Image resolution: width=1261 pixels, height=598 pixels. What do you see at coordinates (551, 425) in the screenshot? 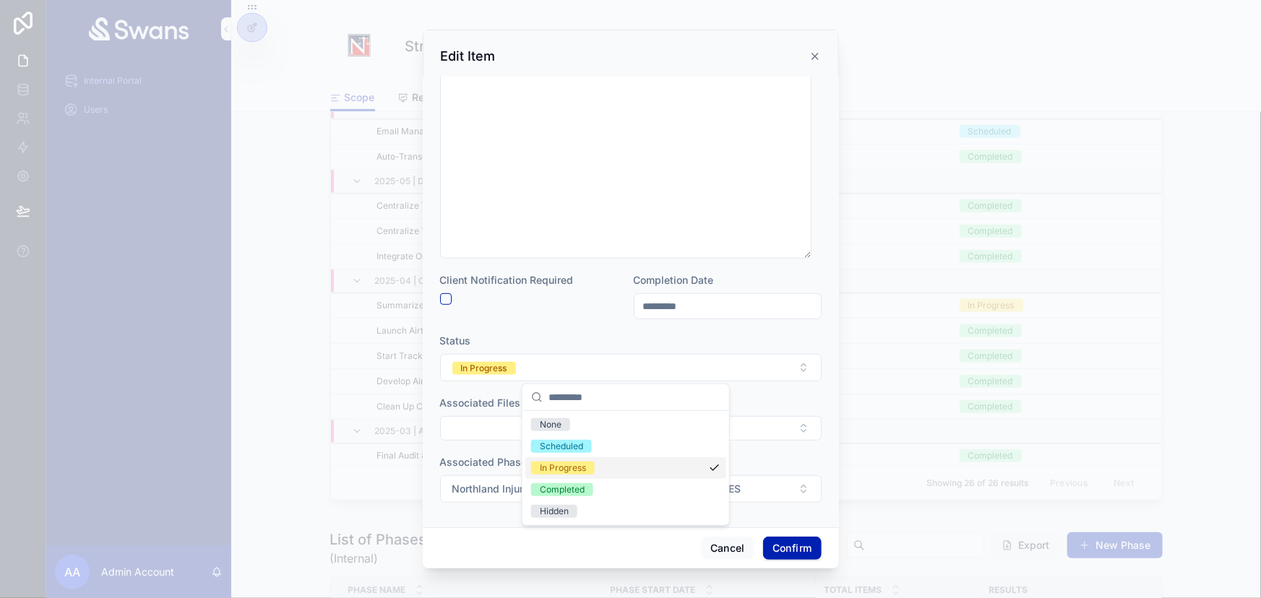
I see `div: None` at bounding box center [551, 425].